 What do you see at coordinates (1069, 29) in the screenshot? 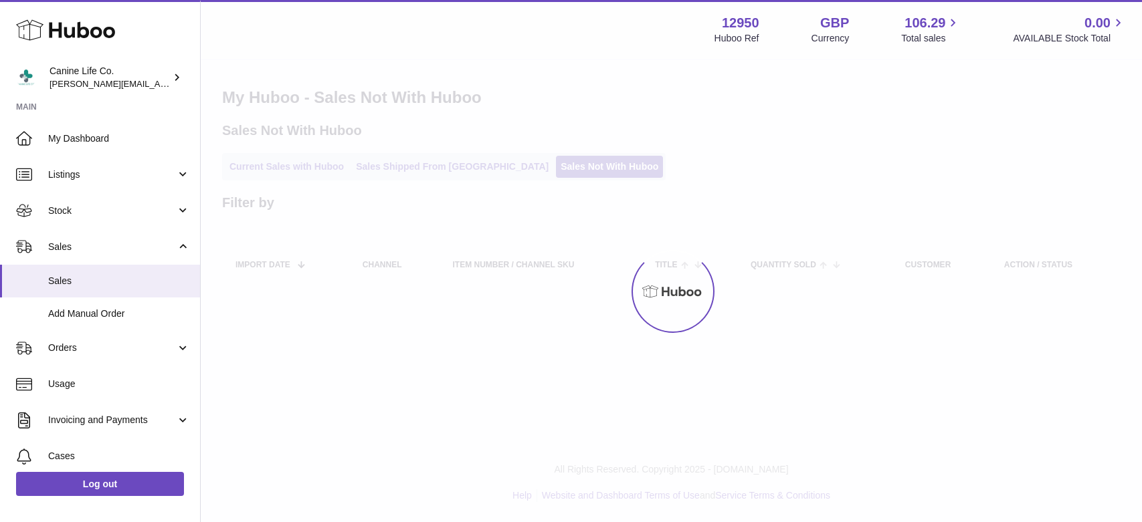
I see `a: 0.00 AVAILABLE Stock Total` at bounding box center [1069, 29].